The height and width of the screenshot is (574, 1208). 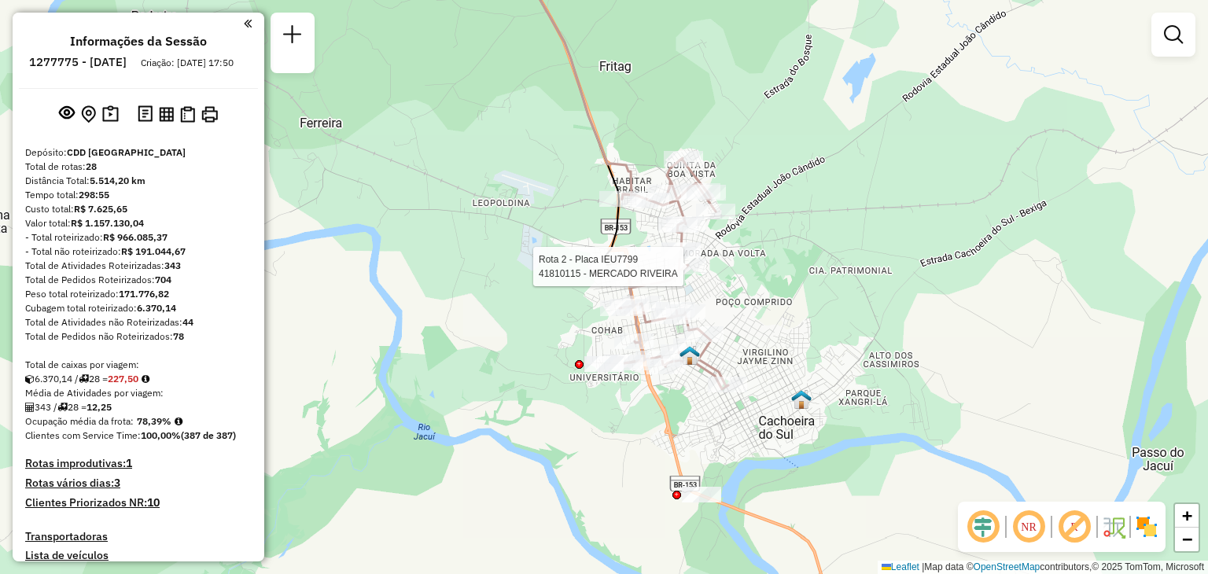 I want to click on h4: Rotas vários dias:, so click(x=138, y=483).